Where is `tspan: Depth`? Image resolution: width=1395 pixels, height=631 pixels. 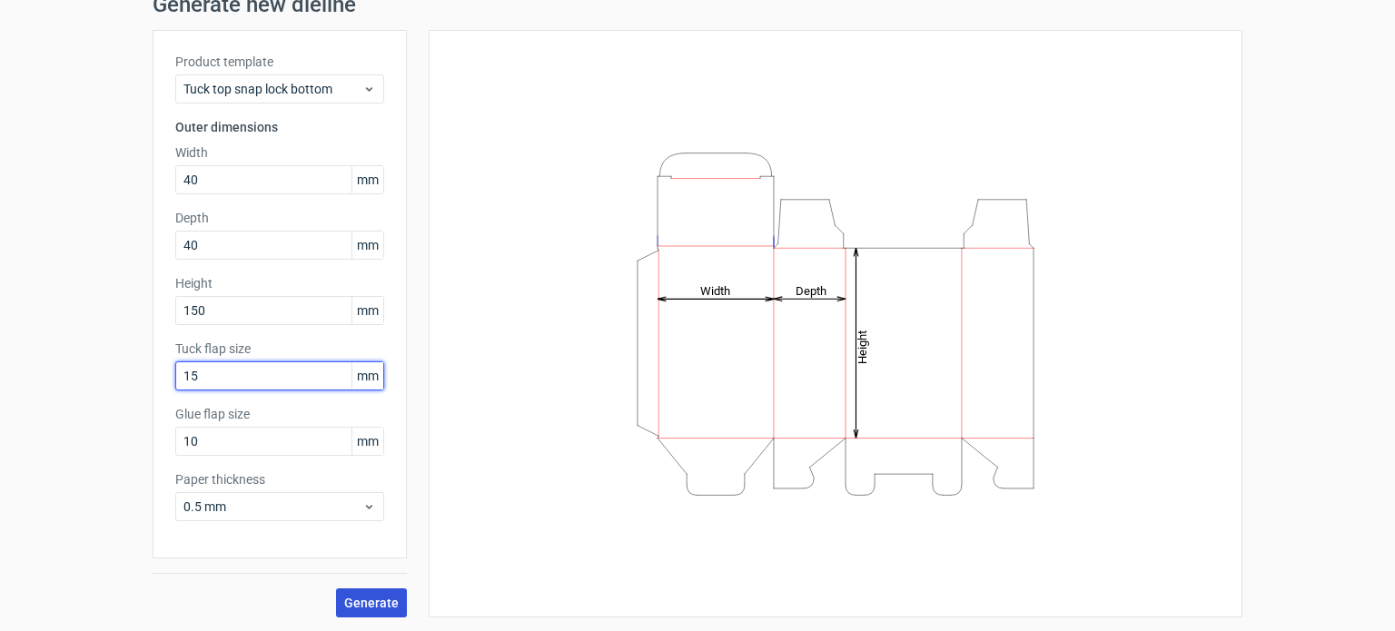
tspan: Depth is located at coordinates (811, 290).